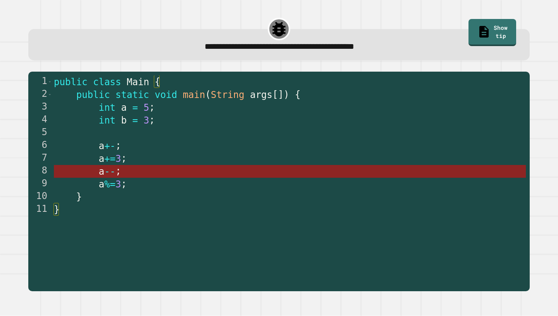 This screenshot has height=316, width=558. Describe the element at coordinates (166, 95) in the screenshot. I see `span: void` at that location.